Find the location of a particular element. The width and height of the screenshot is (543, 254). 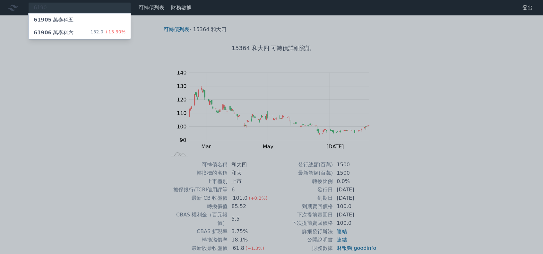

span: 61905 is located at coordinates (43, 20).